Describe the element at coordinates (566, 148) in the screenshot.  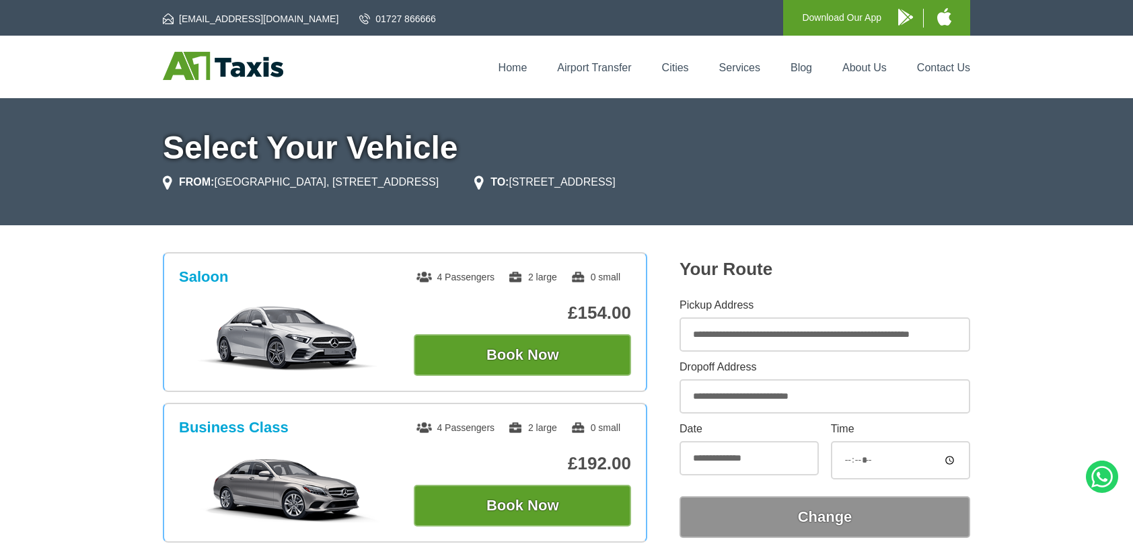
I see `h1: Select Your Vehicle` at that location.